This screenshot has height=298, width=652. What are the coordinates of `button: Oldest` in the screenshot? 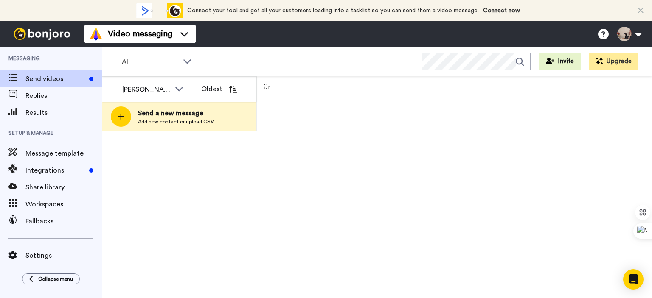 It's located at (219, 89).